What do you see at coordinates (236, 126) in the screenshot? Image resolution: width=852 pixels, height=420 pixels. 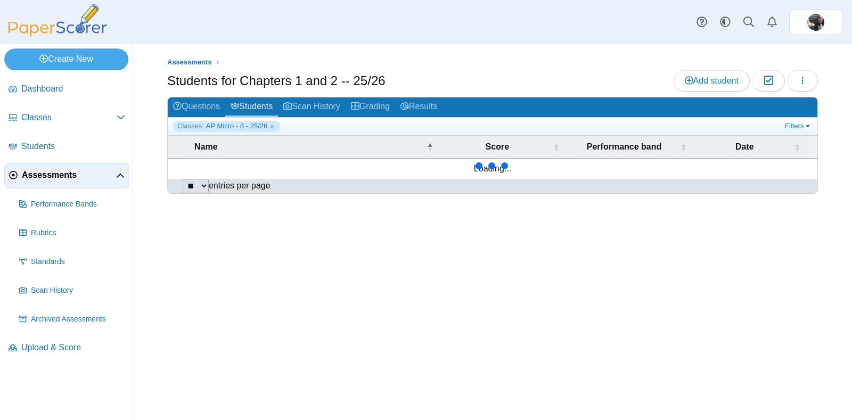 I see `span: AP Micro - 8 - 25/26` at bounding box center [236, 126].